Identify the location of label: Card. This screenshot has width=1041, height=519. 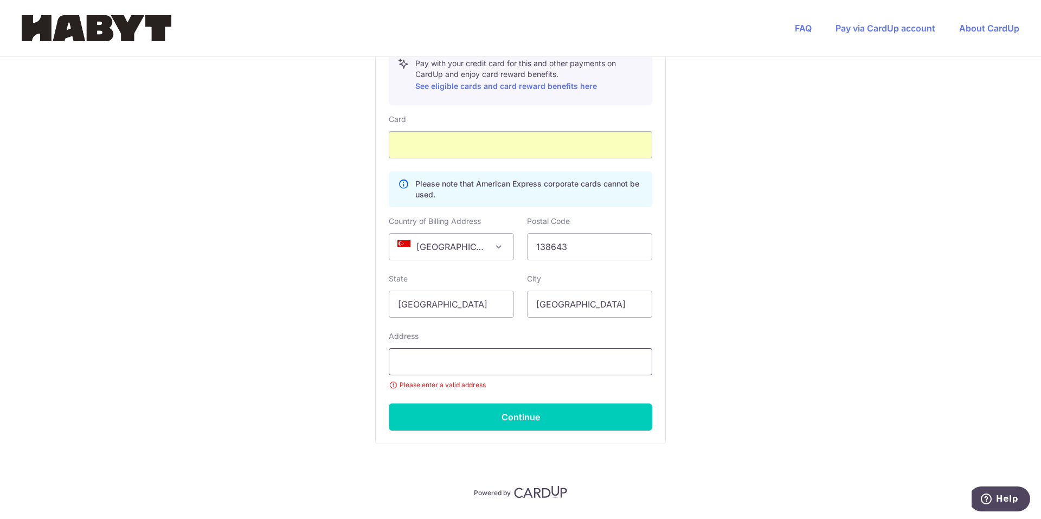
(398, 119).